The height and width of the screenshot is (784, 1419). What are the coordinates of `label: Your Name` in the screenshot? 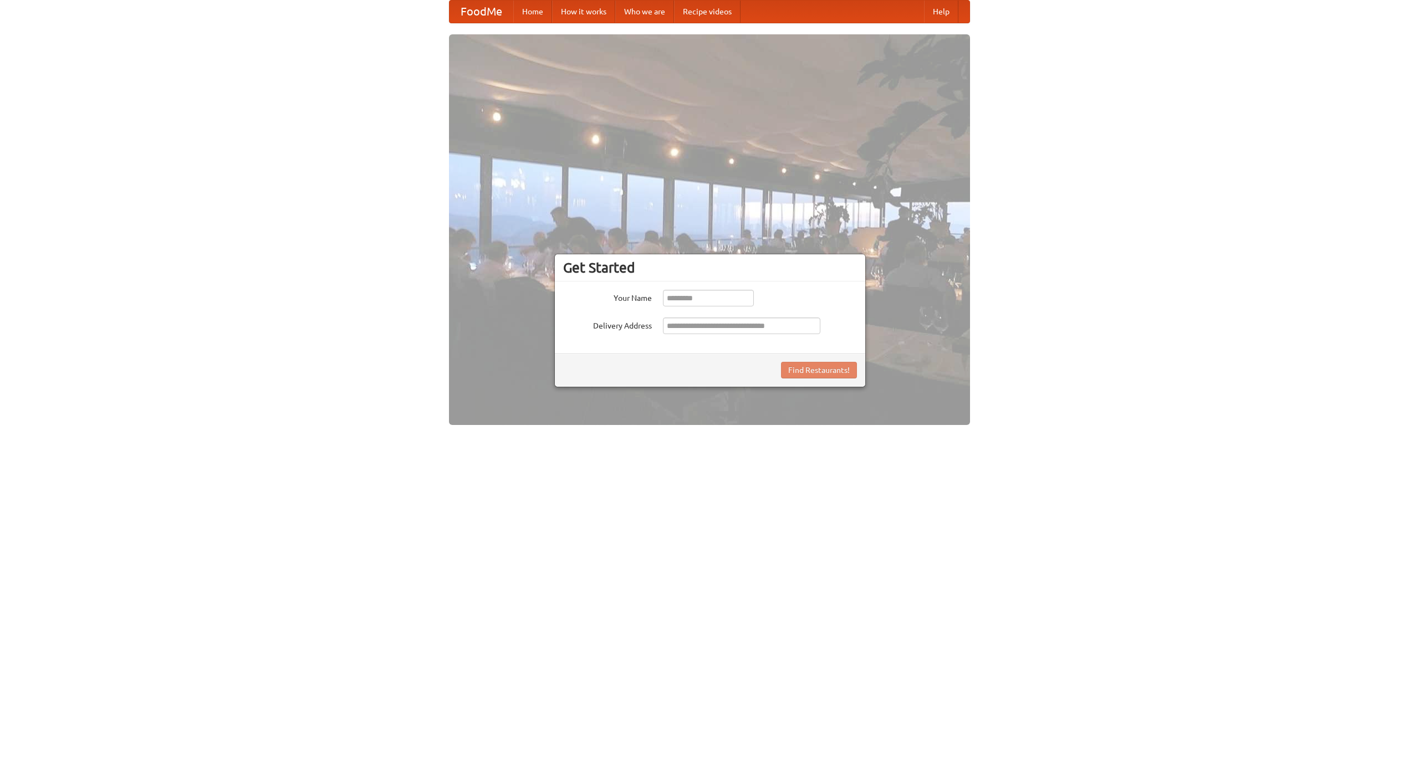 It's located at (608, 297).